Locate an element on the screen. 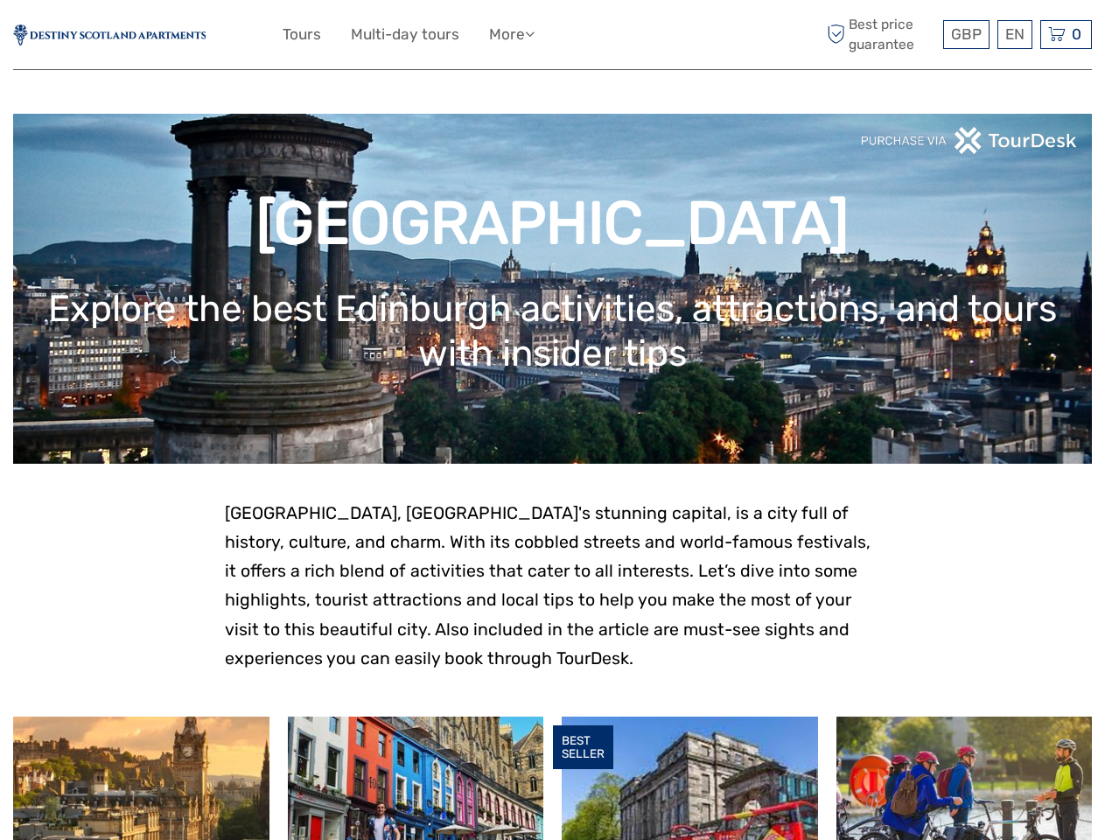 The height and width of the screenshot is (840, 1105). img: 2586-5bdb998b-20c5-4af0-9f9c-ddee4a3bcf6d_logo_small.jpg is located at coordinates (109, 35).